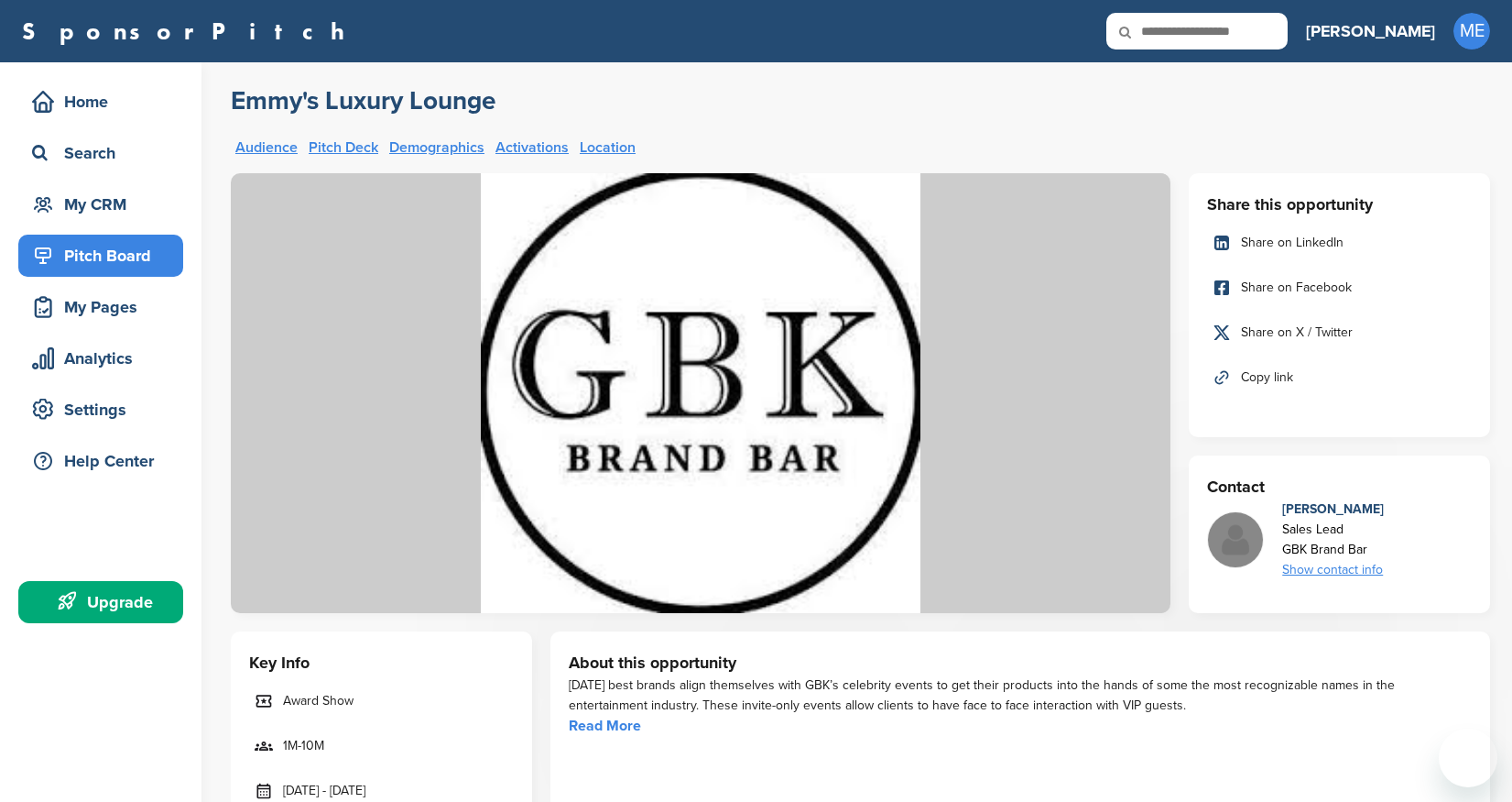 The image size is (1512, 802). I want to click on div: Settings, so click(105, 409).